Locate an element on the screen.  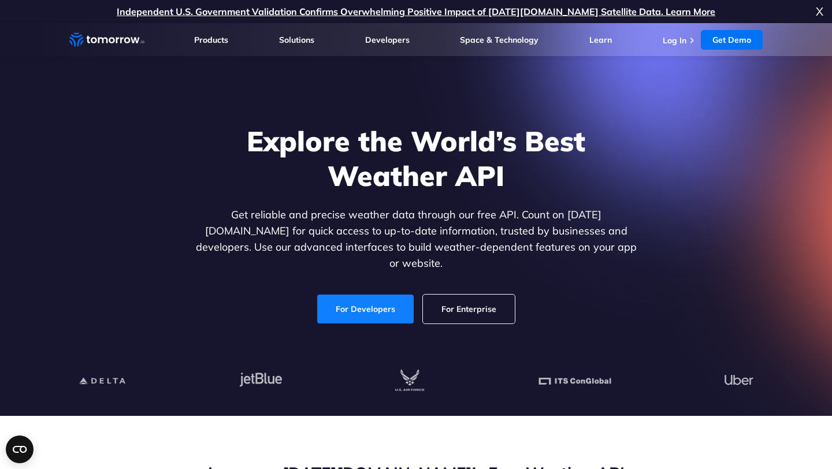
button: Open CMP widget is located at coordinates (20, 450).